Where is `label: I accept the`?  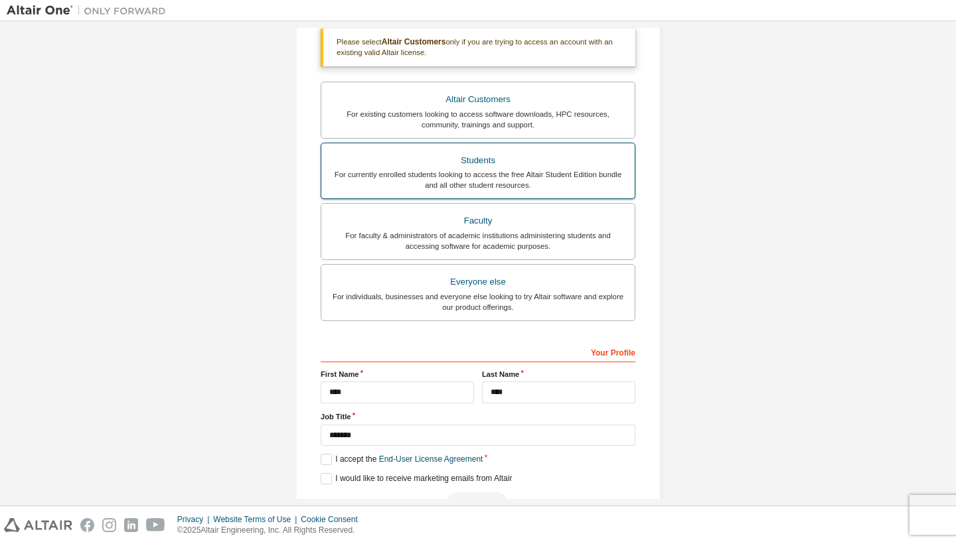
label: I accept the is located at coordinates (401, 459).